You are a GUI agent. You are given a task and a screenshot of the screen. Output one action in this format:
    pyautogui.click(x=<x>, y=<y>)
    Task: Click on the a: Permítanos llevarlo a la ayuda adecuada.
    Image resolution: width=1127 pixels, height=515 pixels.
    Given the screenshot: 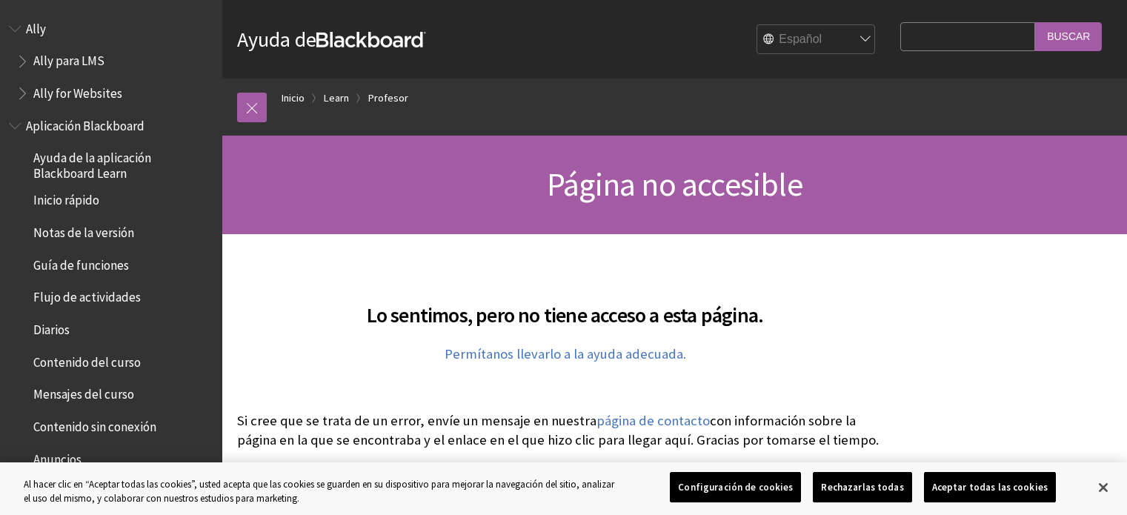 What is the action you would take?
    pyautogui.click(x=565, y=354)
    